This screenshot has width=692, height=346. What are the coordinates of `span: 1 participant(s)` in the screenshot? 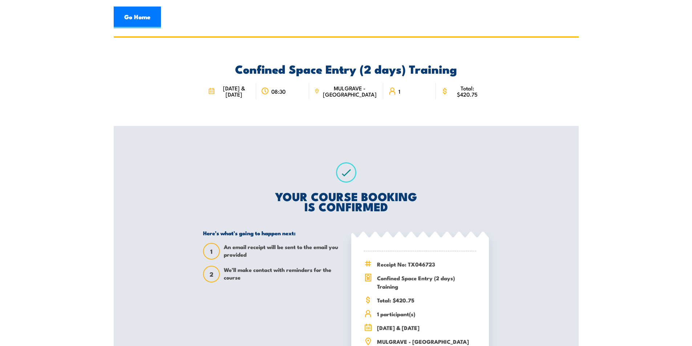 It's located at (427, 314).